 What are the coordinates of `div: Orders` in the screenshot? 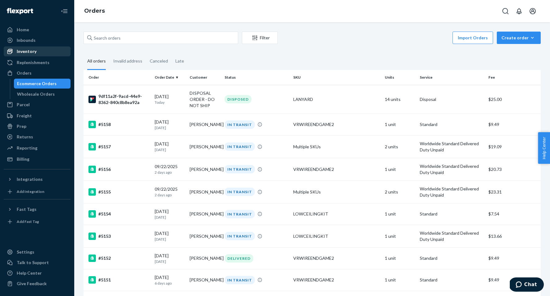 It's located at (24, 73).